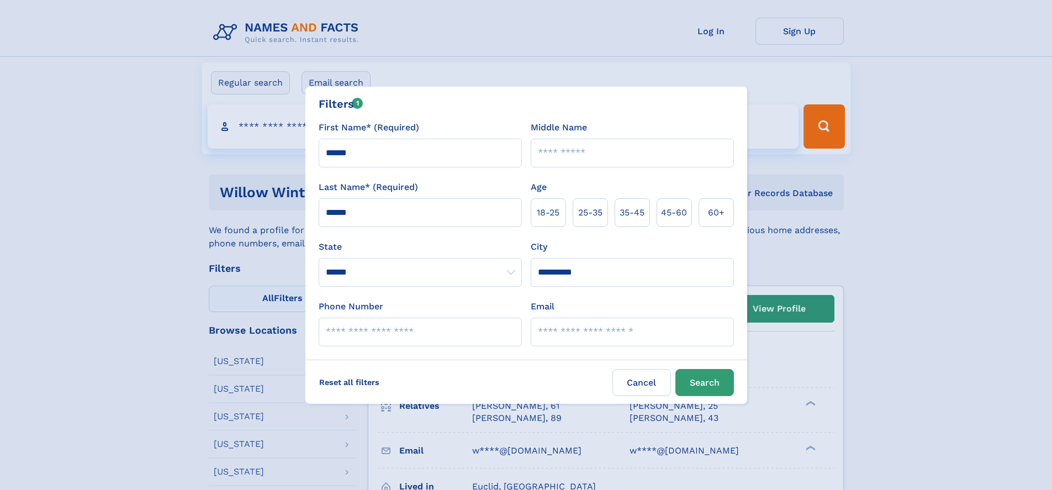 The image size is (1052, 490). I want to click on span: 18‑25, so click(548, 213).